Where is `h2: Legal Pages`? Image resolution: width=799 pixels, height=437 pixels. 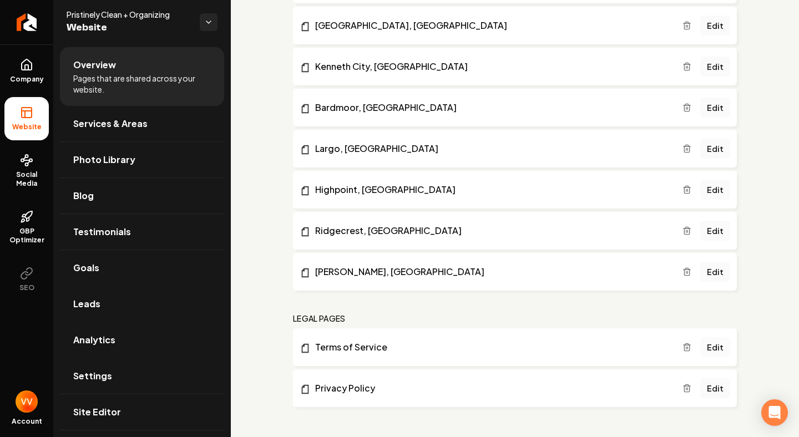 h2: Legal Pages is located at coordinates (319, 318).